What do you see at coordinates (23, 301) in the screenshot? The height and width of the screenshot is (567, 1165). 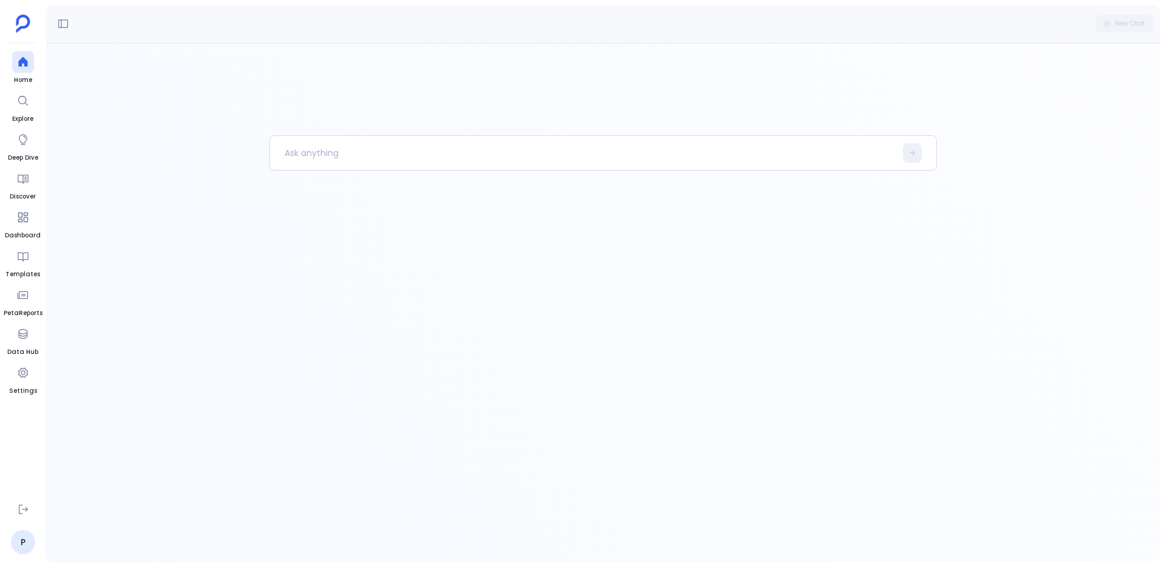 I see `a: PetaReports` at bounding box center [23, 301].